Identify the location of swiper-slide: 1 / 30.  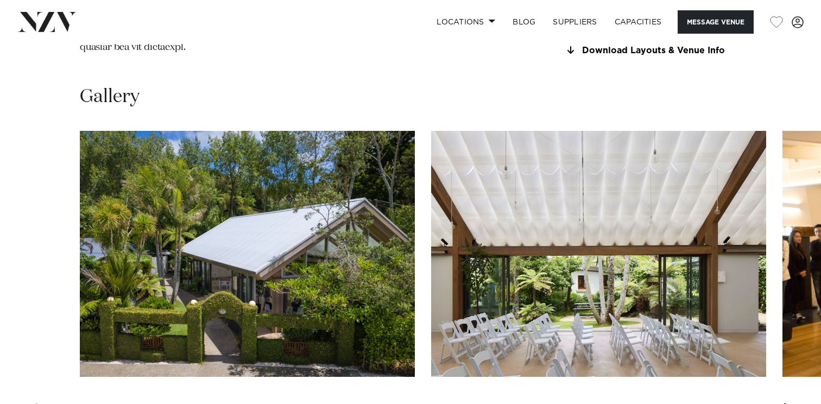
(247, 254).